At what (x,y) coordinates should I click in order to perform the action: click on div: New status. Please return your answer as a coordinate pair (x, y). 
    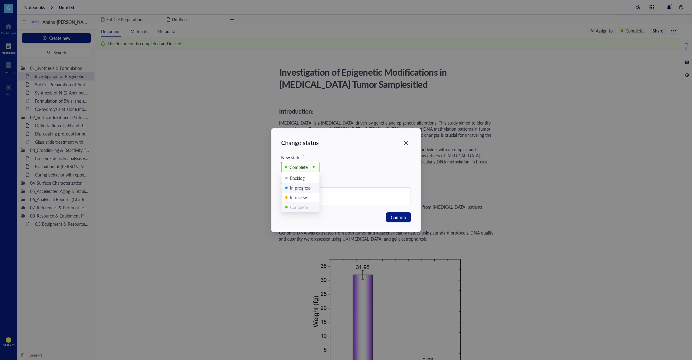
    Looking at the image, I should click on (346, 157).